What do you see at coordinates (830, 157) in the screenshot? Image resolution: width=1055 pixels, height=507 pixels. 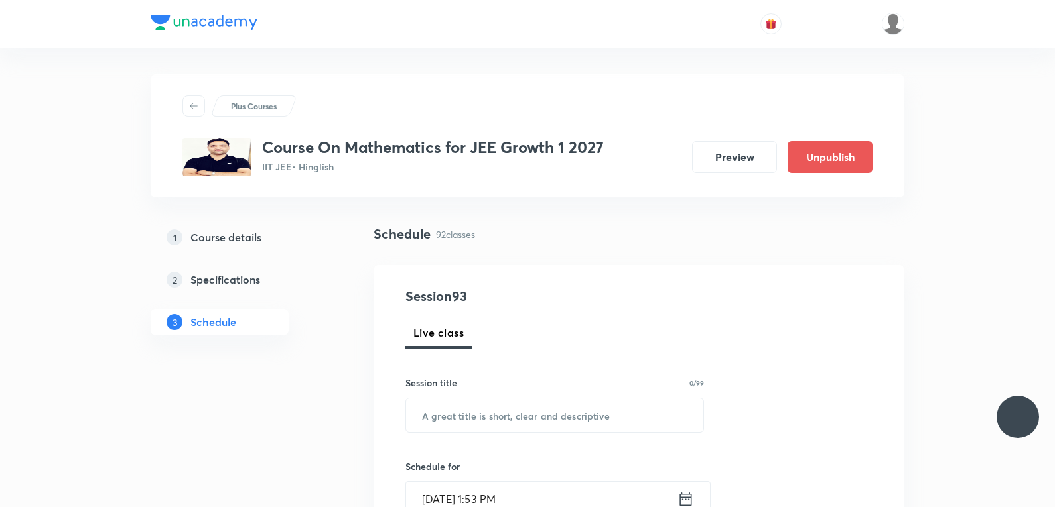 I see `button: Unpublish` at bounding box center [830, 157].